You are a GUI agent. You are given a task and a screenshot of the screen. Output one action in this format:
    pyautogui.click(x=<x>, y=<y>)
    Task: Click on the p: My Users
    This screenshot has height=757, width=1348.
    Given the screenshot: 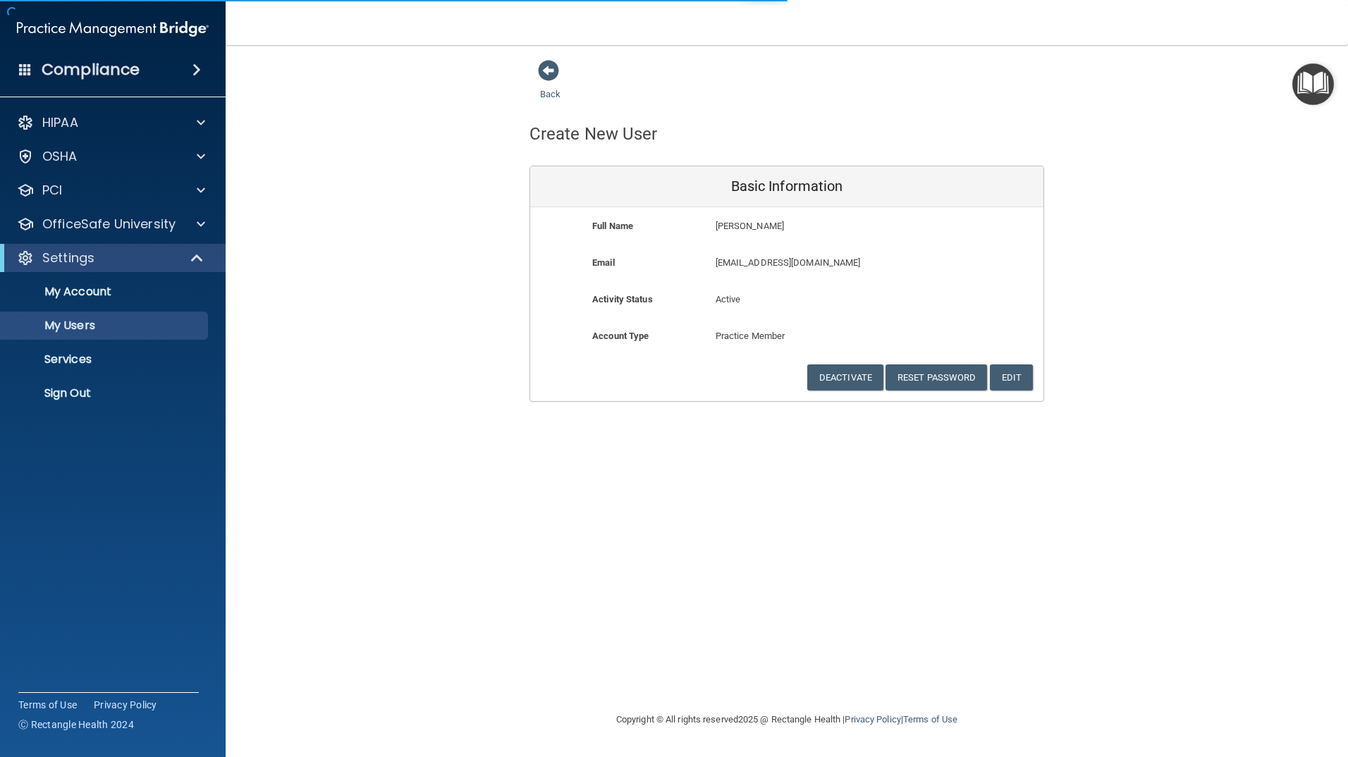 What is the action you would take?
    pyautogui.click(x=105, y=326)
    